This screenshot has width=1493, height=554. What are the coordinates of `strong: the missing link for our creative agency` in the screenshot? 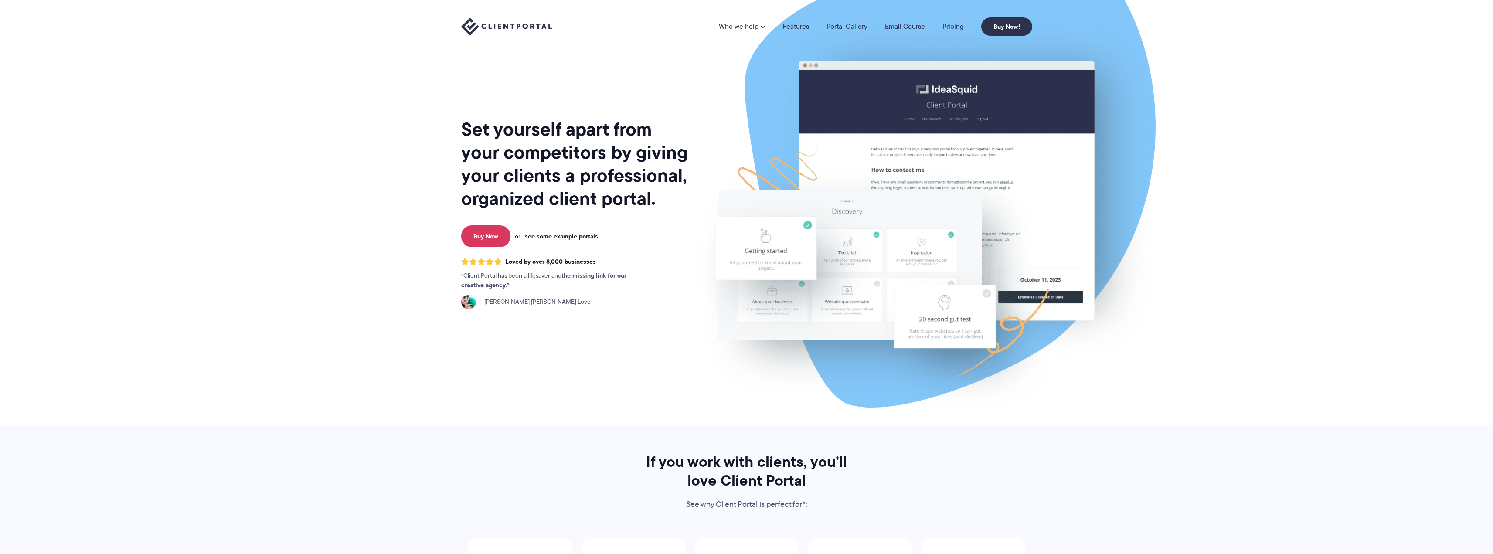 It's located at (544, 280).